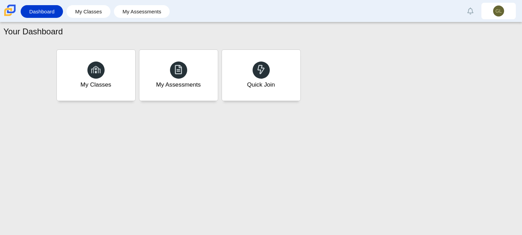  I want to click on img: Carmen School of Science & Technology, so click(10, 10).